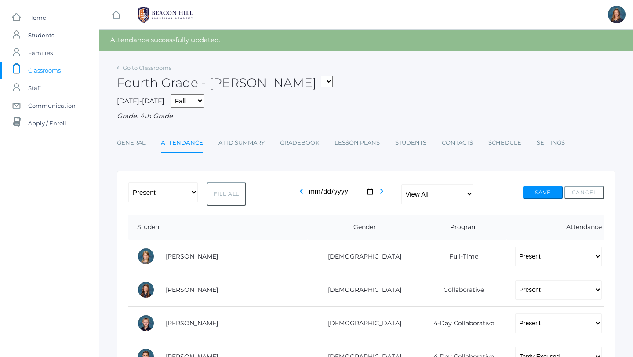  What do you see at coordinates (300, 143) in the screenshot?
I see `a: Gradebook` at bounding box center [300, 143].